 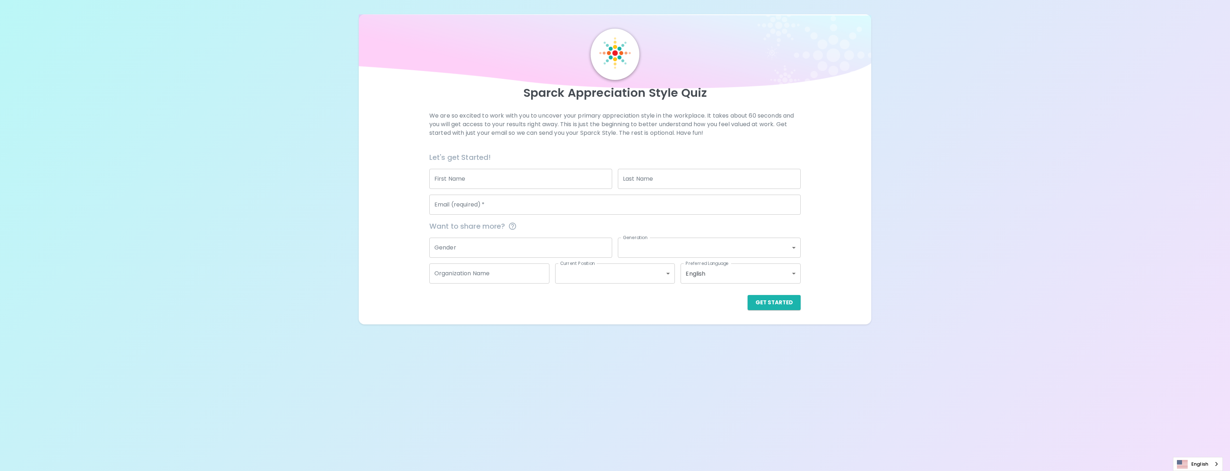 I want to click on label: Preferred Language, so click(x=707, y=263).